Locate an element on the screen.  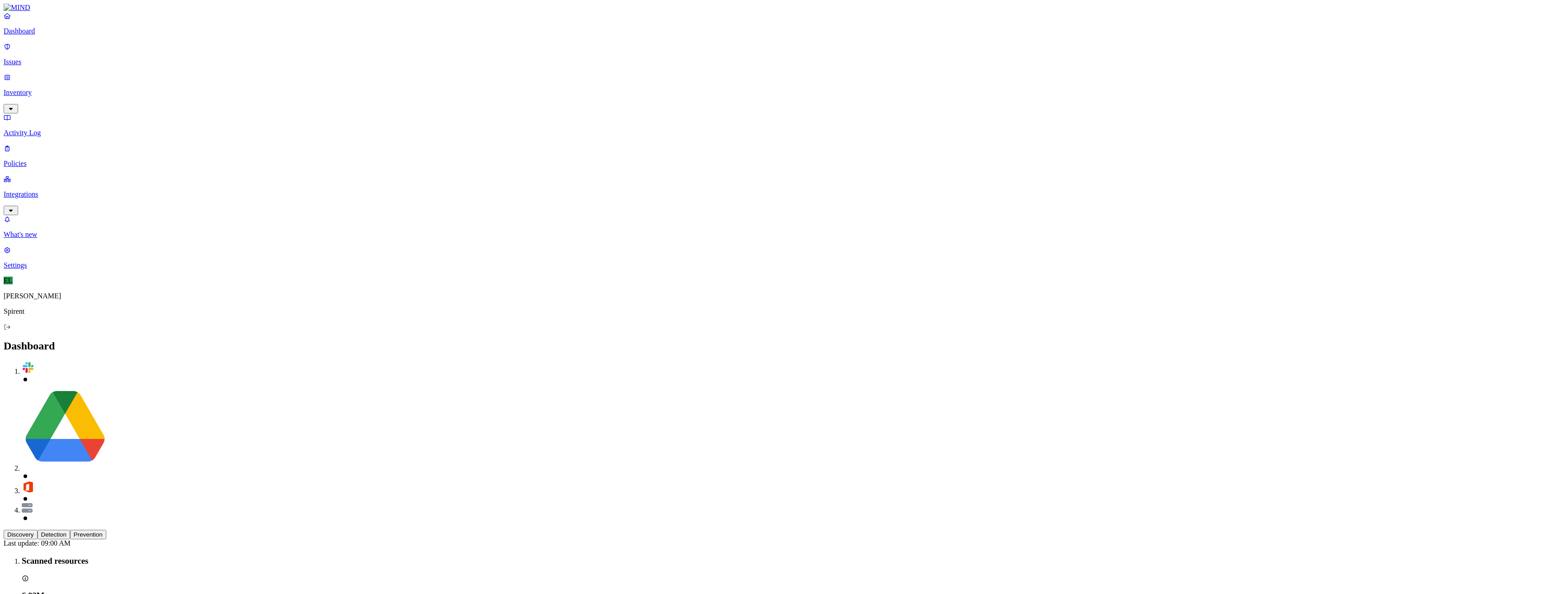
img: MIND is located at coordinates (17, 8).